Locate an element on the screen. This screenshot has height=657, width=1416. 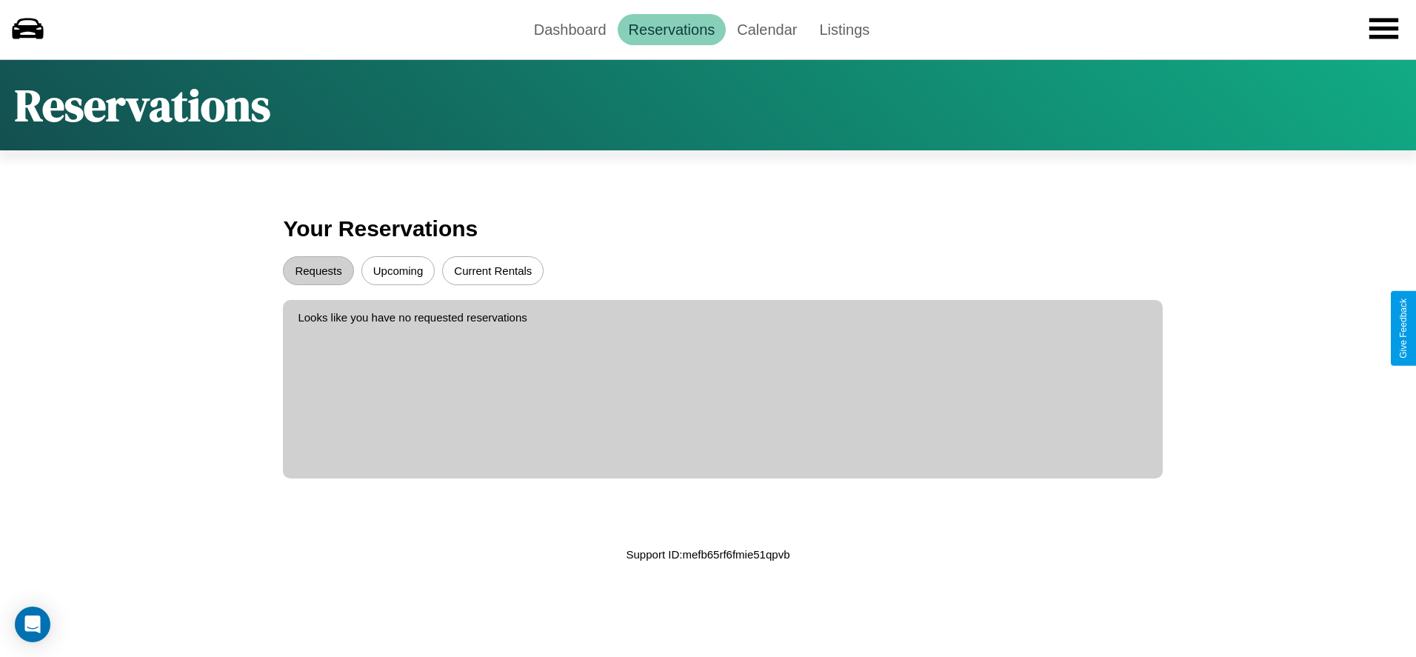
button: Upcoming is located at coordinates (399, 270).